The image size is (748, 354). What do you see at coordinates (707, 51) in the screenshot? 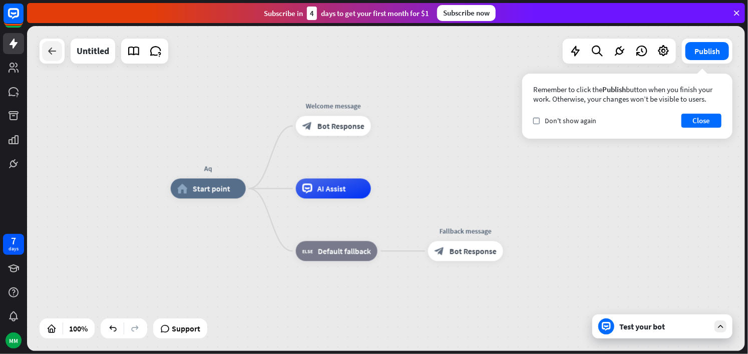
I see `button: Publish` at bounding box center [707, 51].